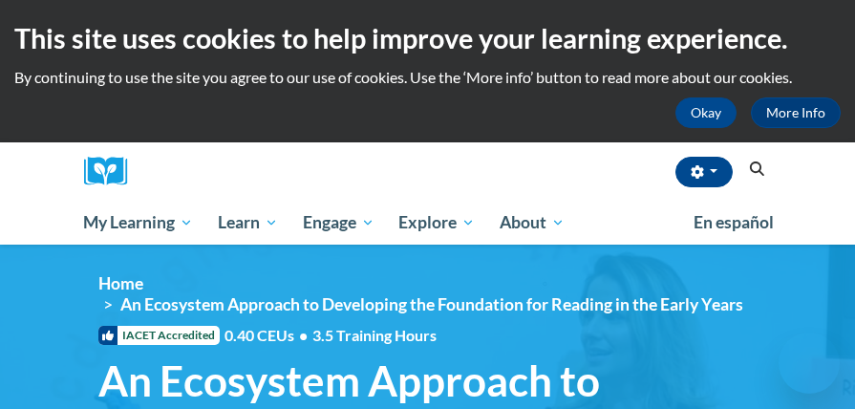 The image size is (855, 409). What do you see at coordinates (113, 171) in the screenshot?
I see `a: Cox Campus` at bounding box center [113, 171].